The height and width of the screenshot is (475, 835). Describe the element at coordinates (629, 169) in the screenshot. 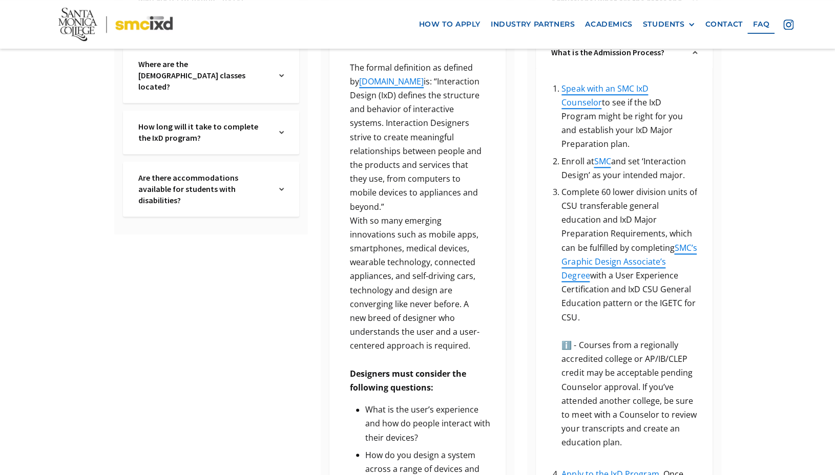

I see `li: Enroll at and set ‘Interaction Design’ as your intended major.` at that location.